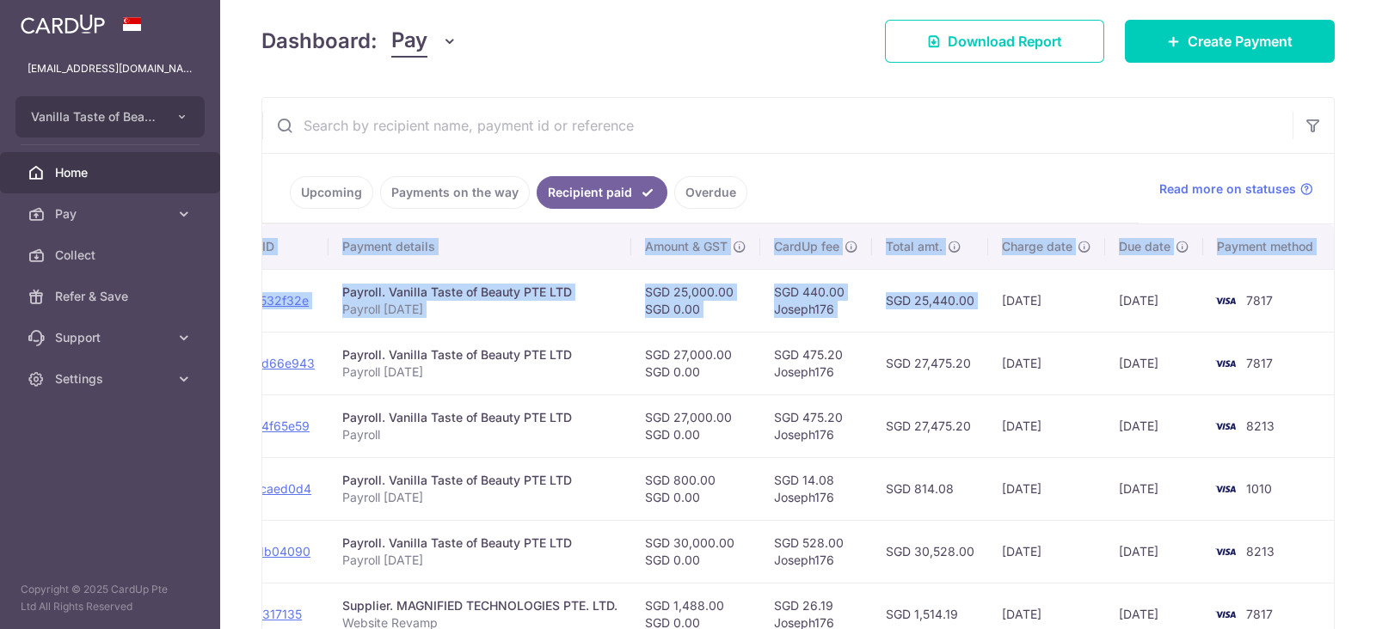  Describe the element at coordinates (1227, 189) in the screenshot. I see `span: Read more on statuses` at that location.